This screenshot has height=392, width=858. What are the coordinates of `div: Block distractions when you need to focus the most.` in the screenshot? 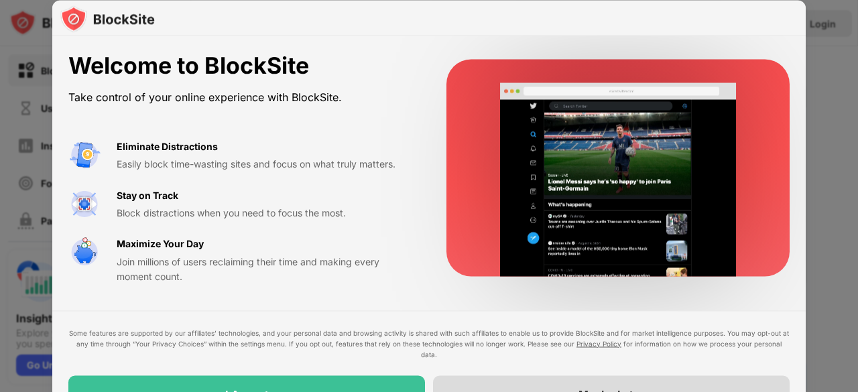 It's located at (265, 212).